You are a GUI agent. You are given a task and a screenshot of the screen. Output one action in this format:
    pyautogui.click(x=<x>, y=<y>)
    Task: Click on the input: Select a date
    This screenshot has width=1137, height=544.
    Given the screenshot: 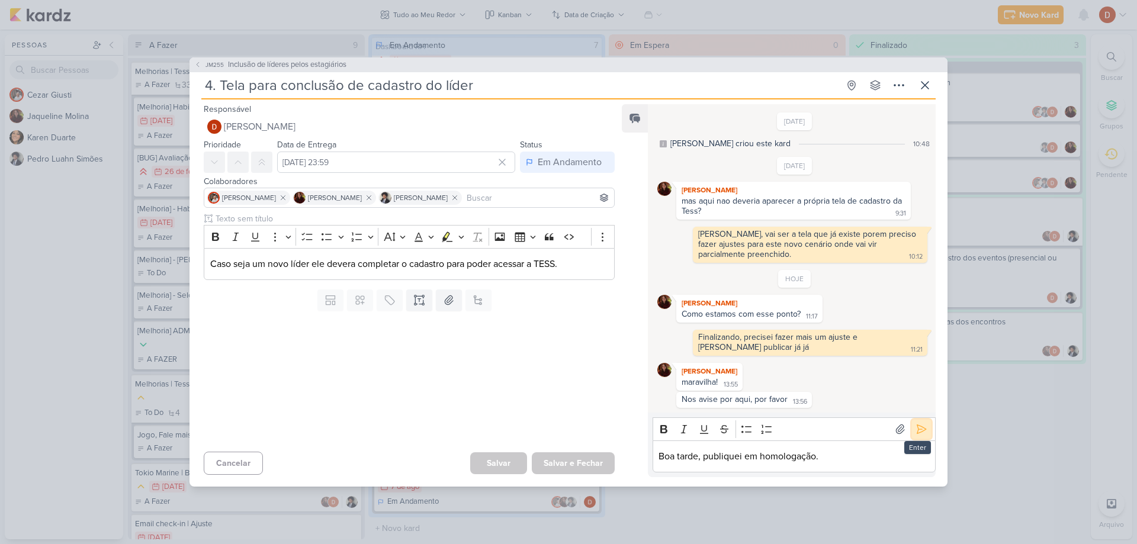 What is the action you would take?
    pyautogui.click(x=396, y=162)
    